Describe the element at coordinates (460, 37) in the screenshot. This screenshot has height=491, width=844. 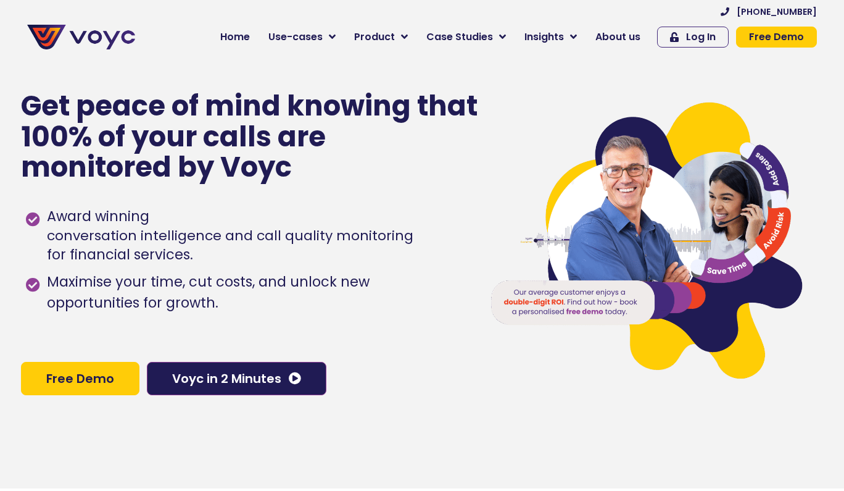
I see `span: Case Studies` at that location.